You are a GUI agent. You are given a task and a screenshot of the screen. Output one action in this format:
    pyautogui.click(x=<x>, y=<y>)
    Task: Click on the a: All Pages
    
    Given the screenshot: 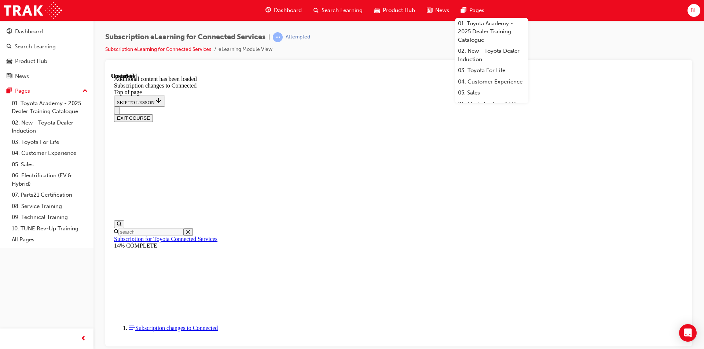 What is the action you would take?
    pyautogui.click(x=49, y=240)
    